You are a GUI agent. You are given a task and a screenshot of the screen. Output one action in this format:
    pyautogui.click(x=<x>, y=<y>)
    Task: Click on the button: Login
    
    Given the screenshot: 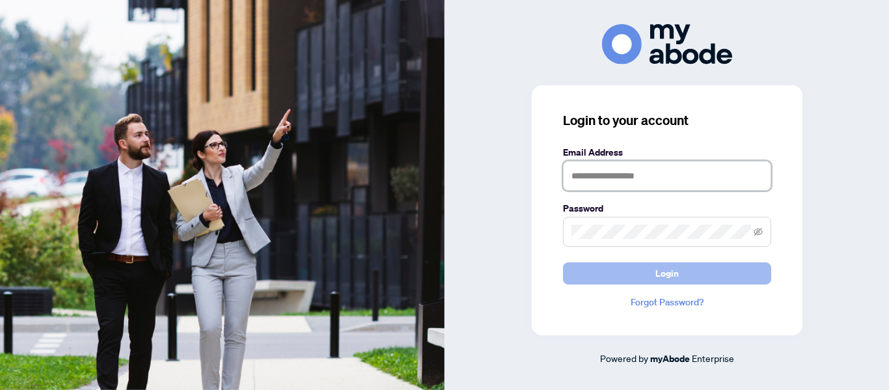 What is the action you would take?
    pyautogui.click(x=667, y=273)
    